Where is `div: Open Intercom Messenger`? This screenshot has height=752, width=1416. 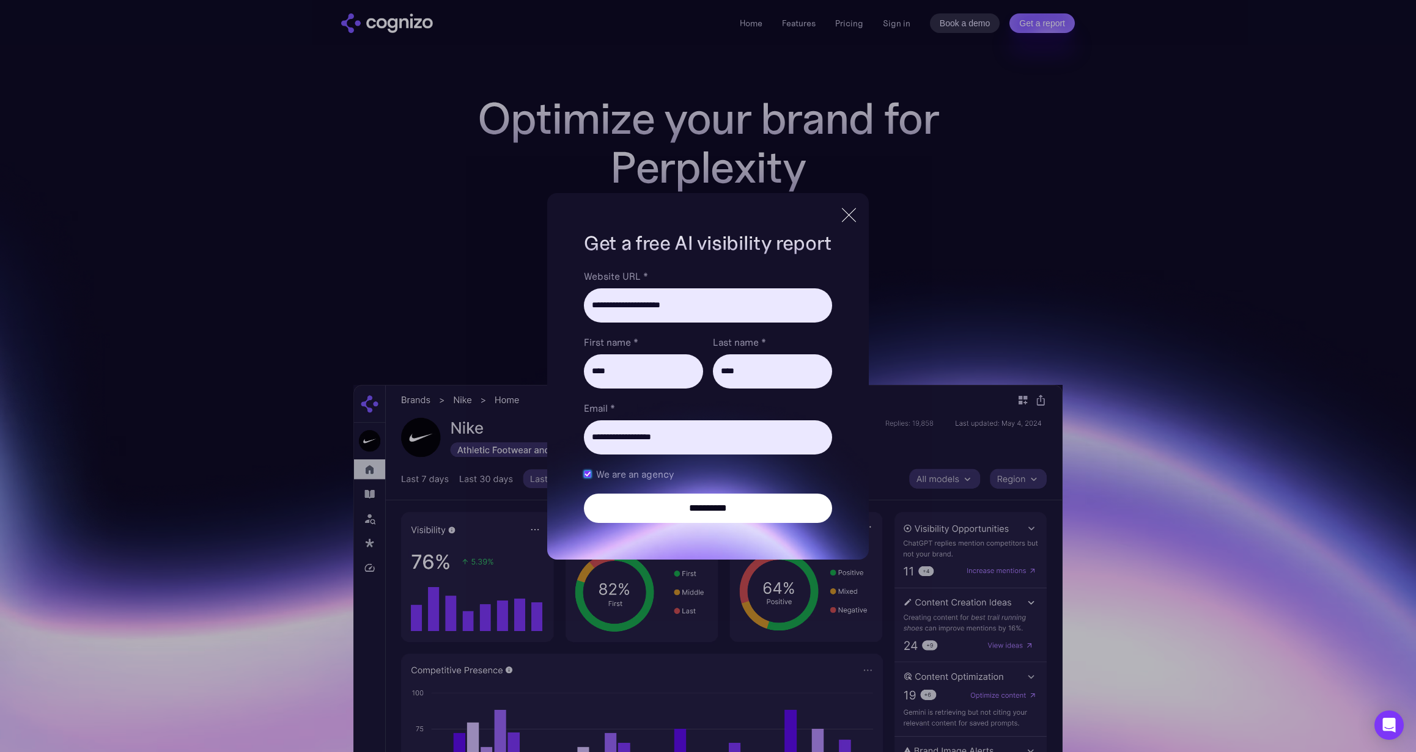
div: Open Intercom Messenger is located at coordinates (1389, 725).